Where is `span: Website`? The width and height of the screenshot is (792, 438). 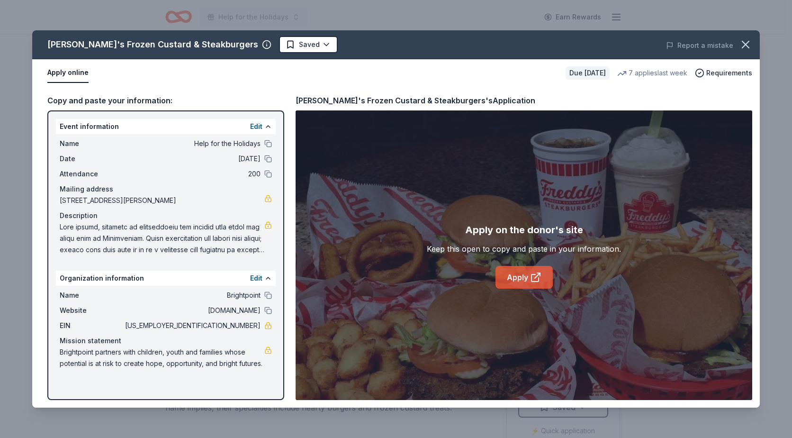
span: Website is located at coordinates (91, 310).